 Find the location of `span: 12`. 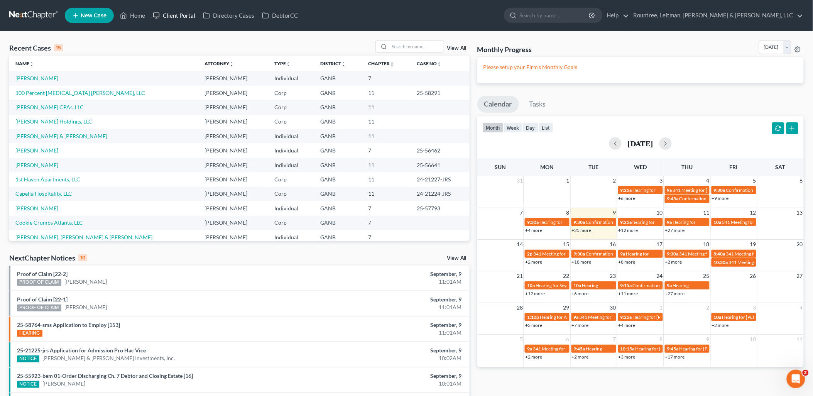

span: 12 is located at coordinates (753, 213).